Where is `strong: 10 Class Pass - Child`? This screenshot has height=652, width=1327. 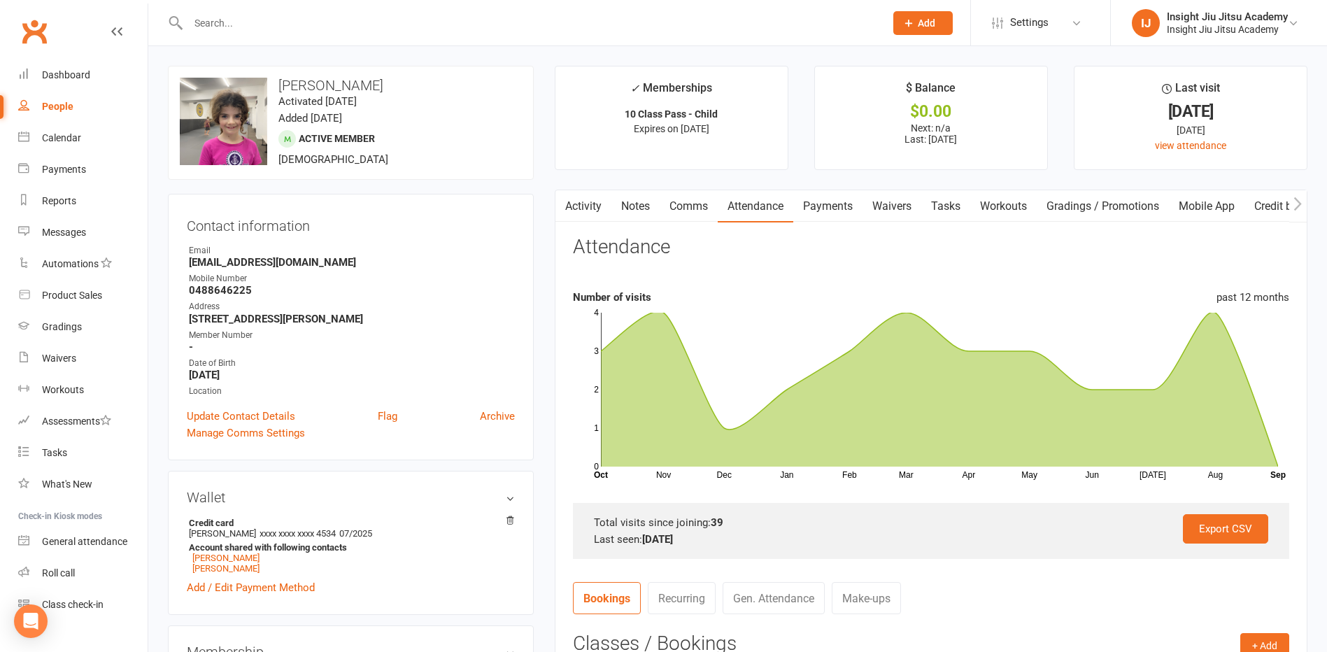
strong: 10 Class Pass - Child is located at coordinates (671, 114).